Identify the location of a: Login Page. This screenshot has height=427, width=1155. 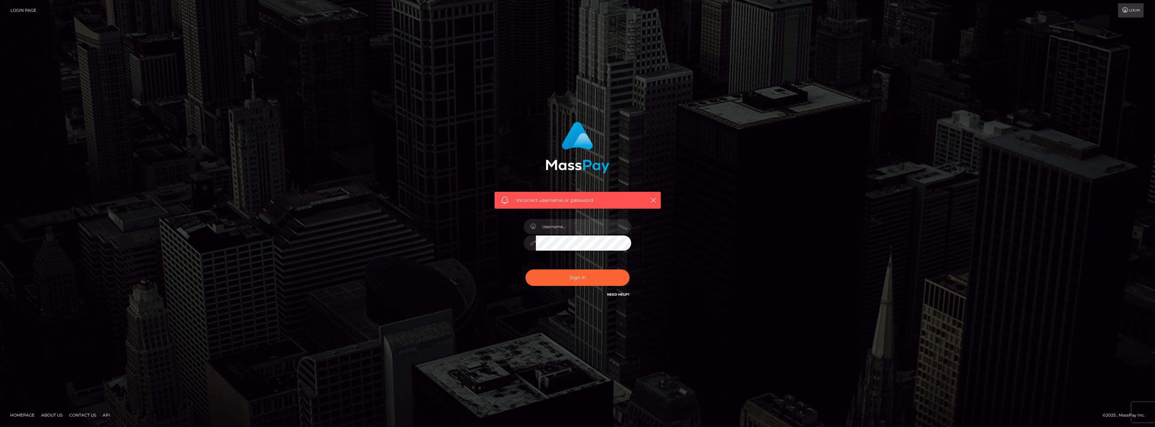
(23, 10).